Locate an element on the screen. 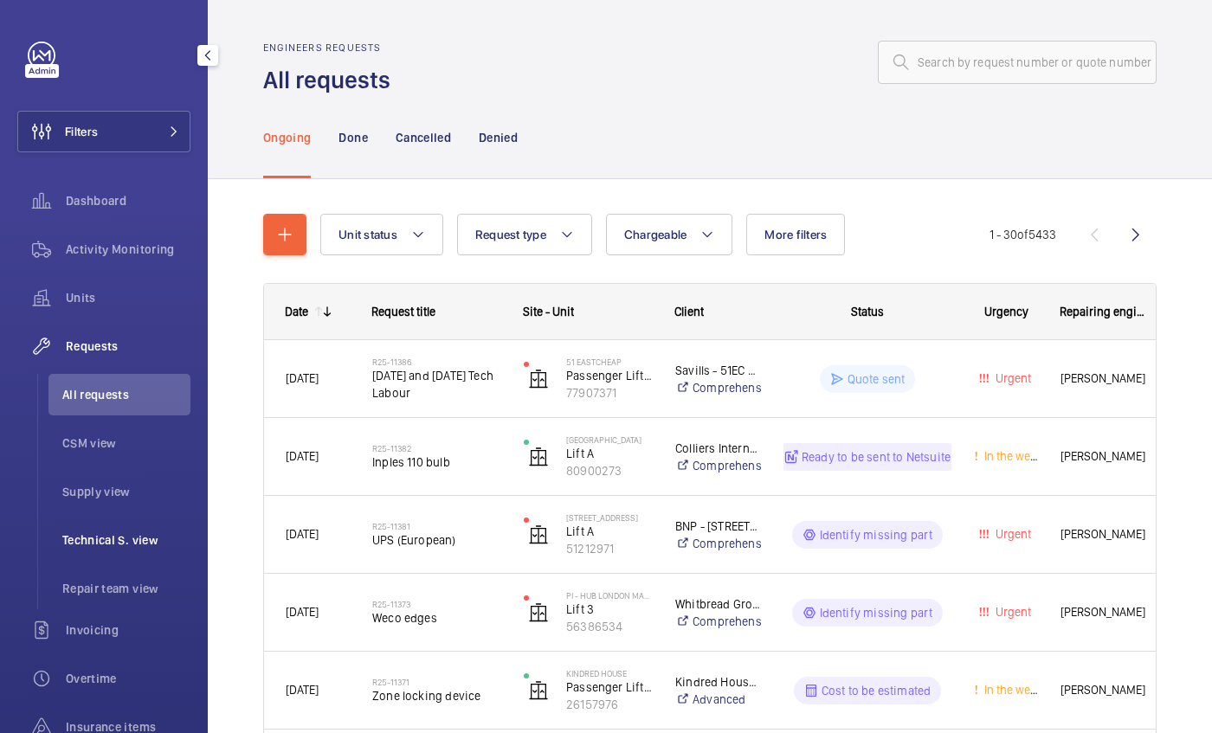 This screenshot has width=1212, height=733. p: Ongoing is located at coordinates (286, 138).